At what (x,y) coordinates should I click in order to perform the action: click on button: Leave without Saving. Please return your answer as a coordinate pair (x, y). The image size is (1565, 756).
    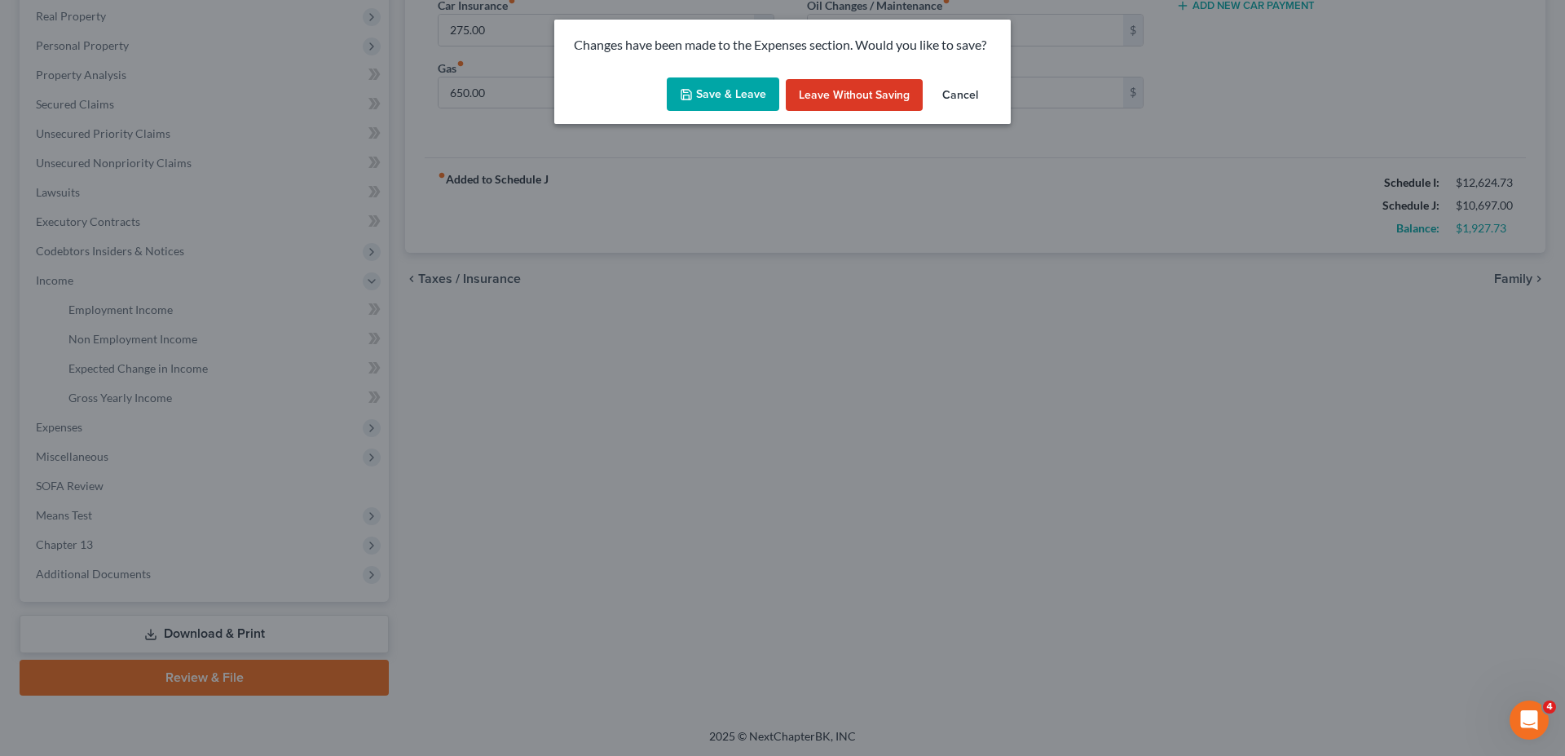
    Looking at the image, I should click on (854, 95).